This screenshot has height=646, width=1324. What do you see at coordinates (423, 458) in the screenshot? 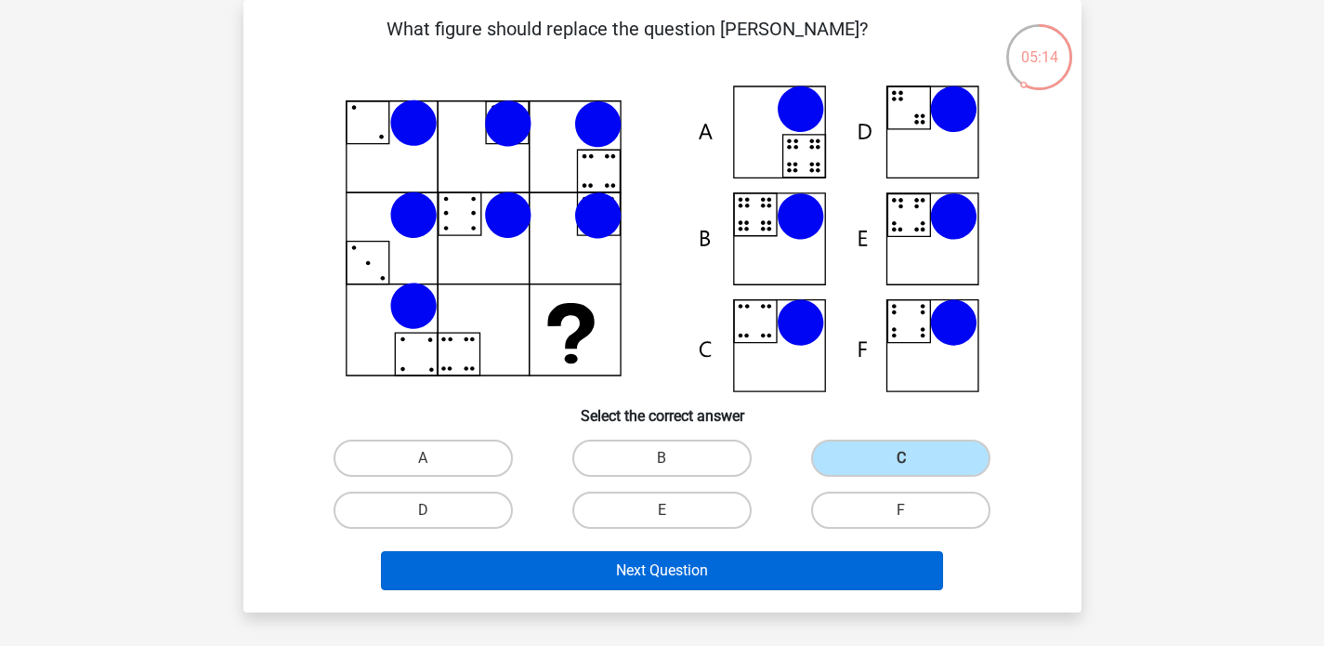
I see `label: A` at bounding box center [423, 458].